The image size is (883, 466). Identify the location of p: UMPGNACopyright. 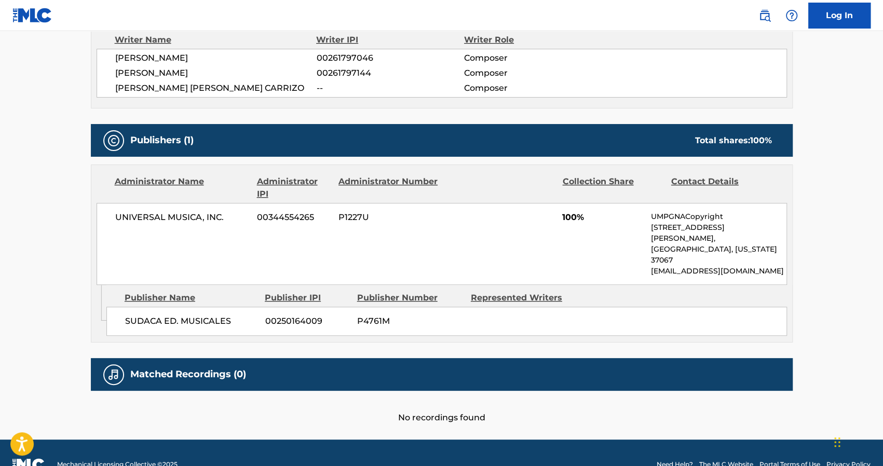
(718, 217).